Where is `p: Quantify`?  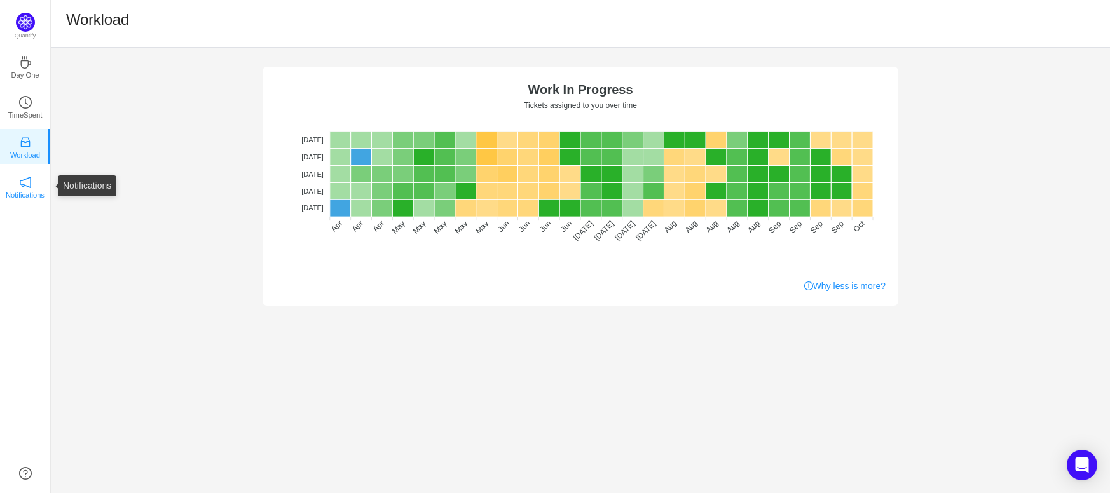 p: Quantify is located at coordinates (25, 36).